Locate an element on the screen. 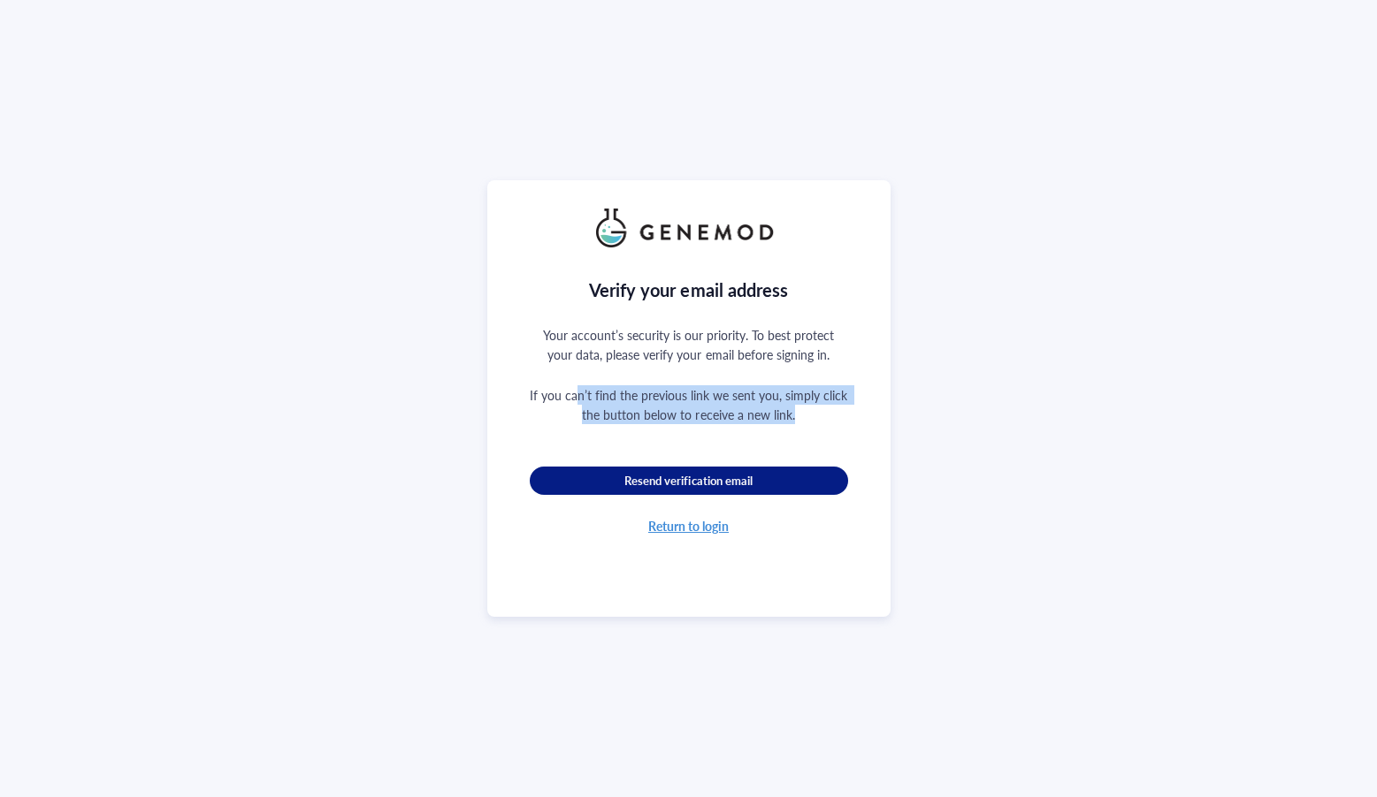 The width and height of the screenshot is (1377, 797). div: Your account’s security is our priority. To best protect your data, please verify your email befo... is located at coordinates (689, 345).